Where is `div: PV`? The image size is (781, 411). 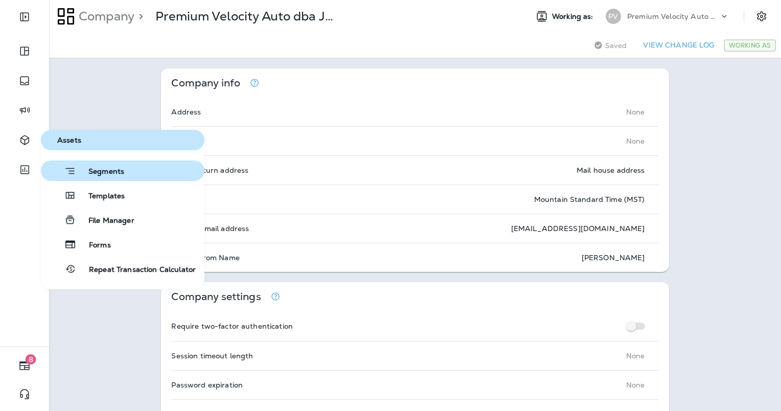
div: PV is located at coordinates (613, 16).